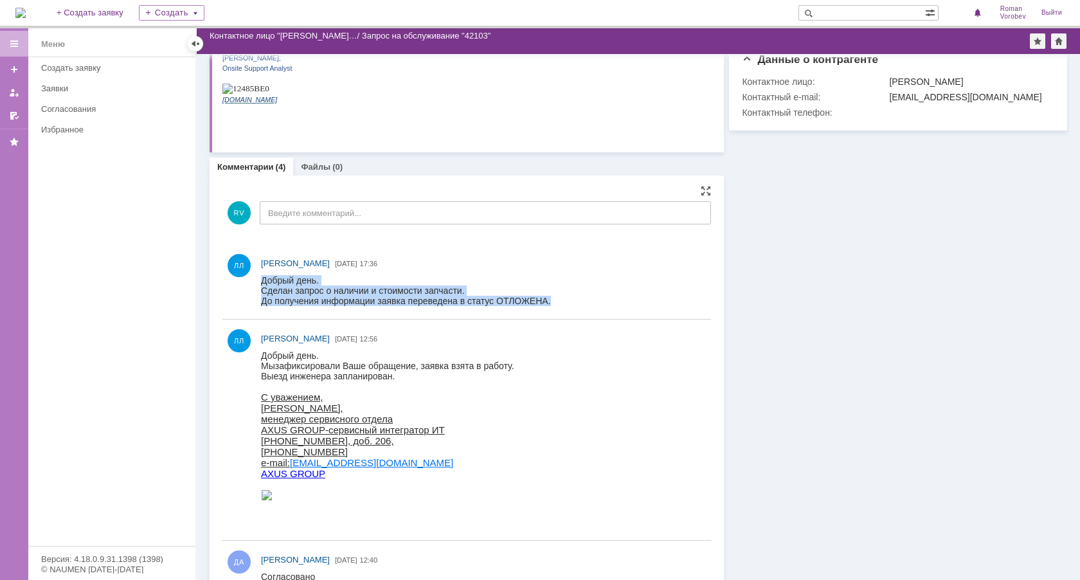  I want to click on div: Контактное лицо:, so click(814, 82).